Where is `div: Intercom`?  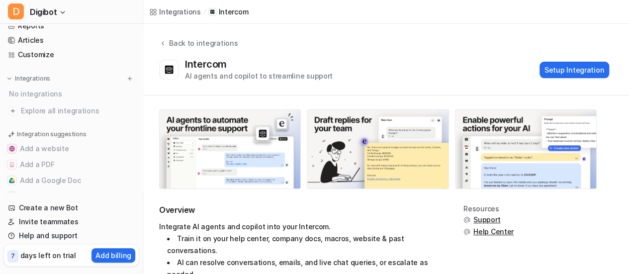
div: Intercom is located at coordinates (208, 64).